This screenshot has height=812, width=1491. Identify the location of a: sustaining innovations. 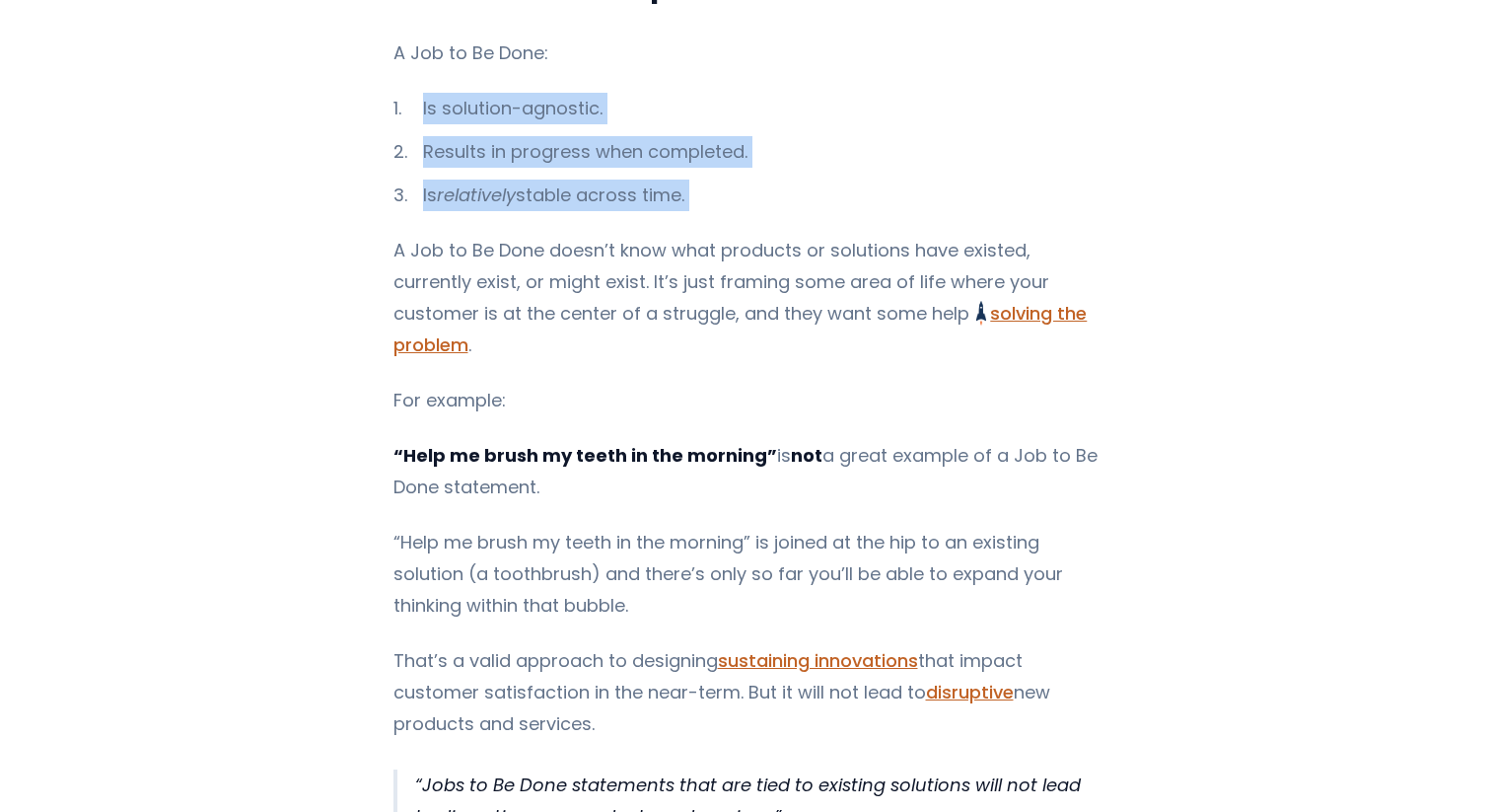
(818, 660).